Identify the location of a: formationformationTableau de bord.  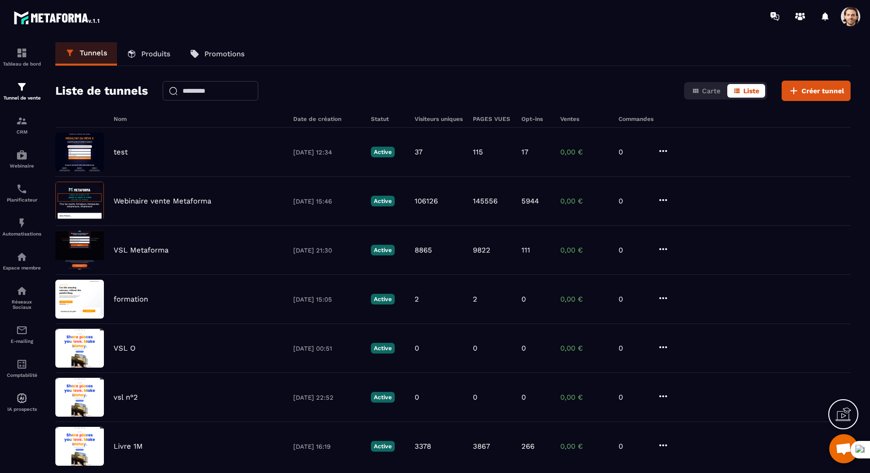
(22, 57).